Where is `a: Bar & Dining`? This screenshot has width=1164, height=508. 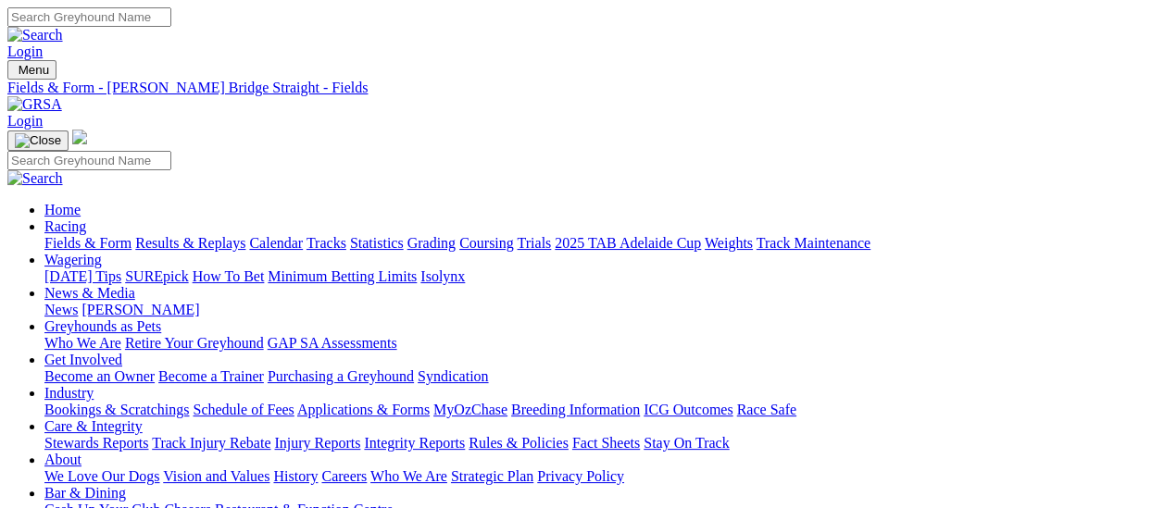
a: Bar & Dining is located at coordinates (85, 493).